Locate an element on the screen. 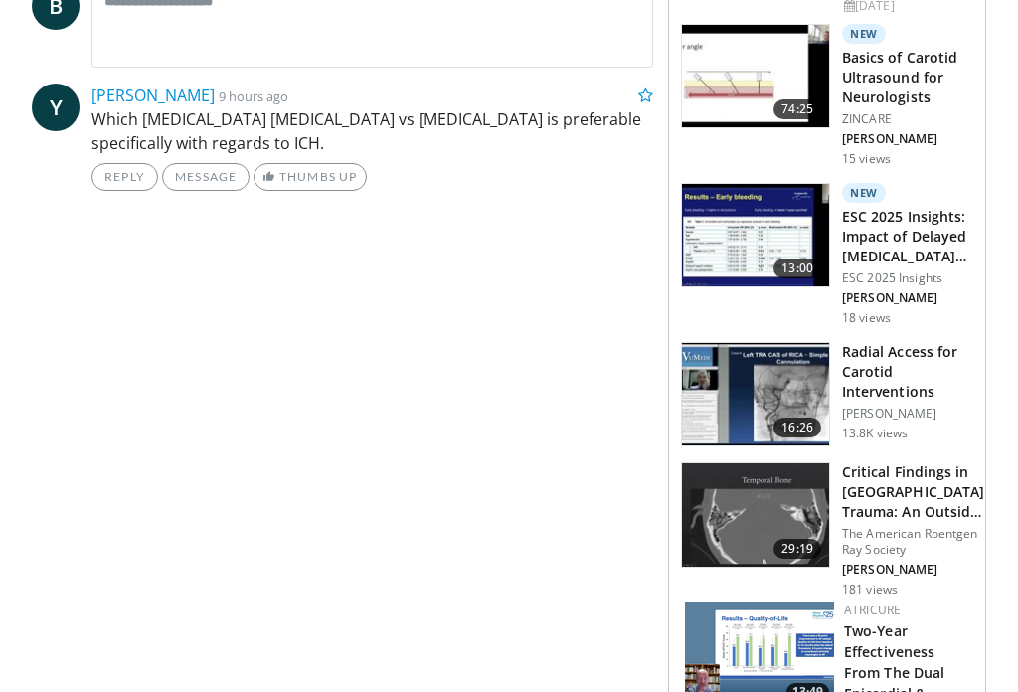 The height and width of the screenshot is (692, 1018). span: 16:26 is located at coordinates (797, 428).